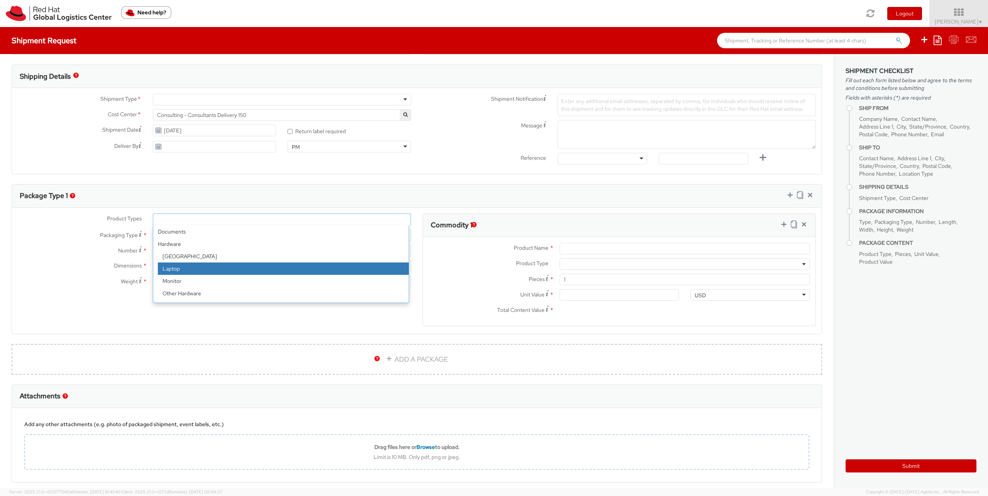  I want to click on div: Limit is 10 MB. Only pdf, png or jpeg., so click(417, 457).